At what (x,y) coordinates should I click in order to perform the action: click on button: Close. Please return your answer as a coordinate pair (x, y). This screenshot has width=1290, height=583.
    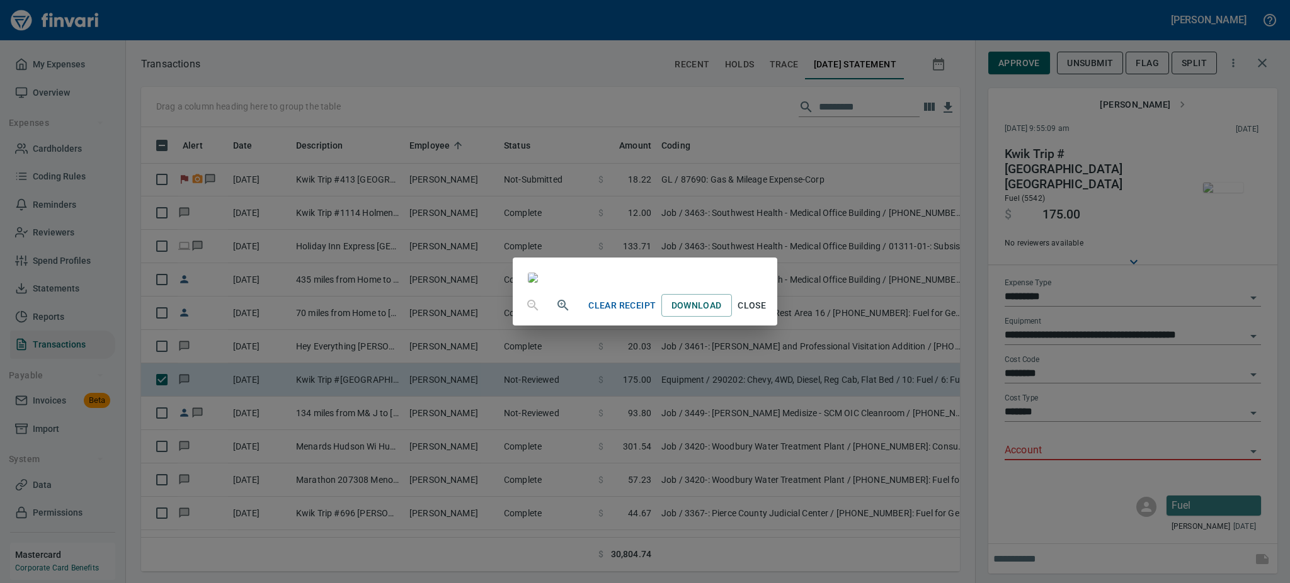
    Looking at the image, I should click on (752, 306).